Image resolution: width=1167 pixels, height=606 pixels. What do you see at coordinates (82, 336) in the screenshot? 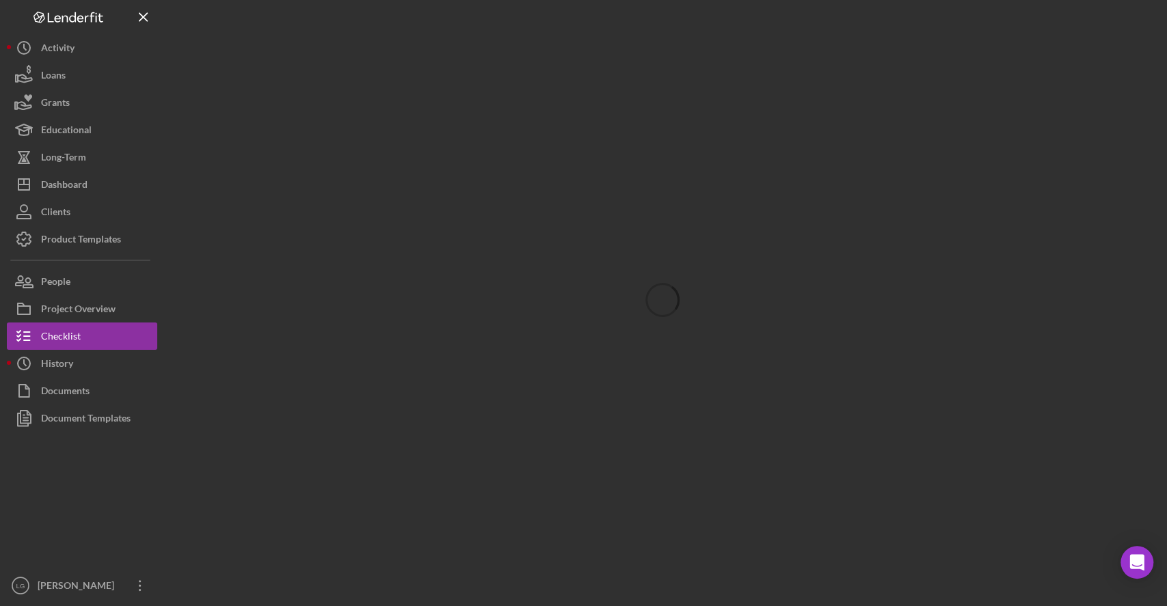
I see `a: Checklist` at bounding box center [82, 336].